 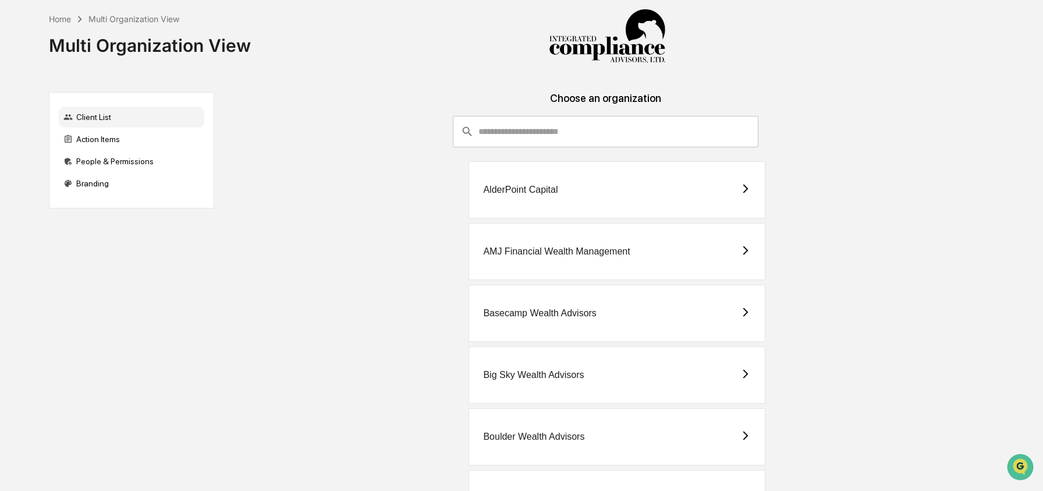 What do you see at coordinates (22, 100) in the screenshot?
I see `img: 1746055101610-c473b297-6a78-478c-a979-82029cc54cd1` at bounding box center [22, 100].